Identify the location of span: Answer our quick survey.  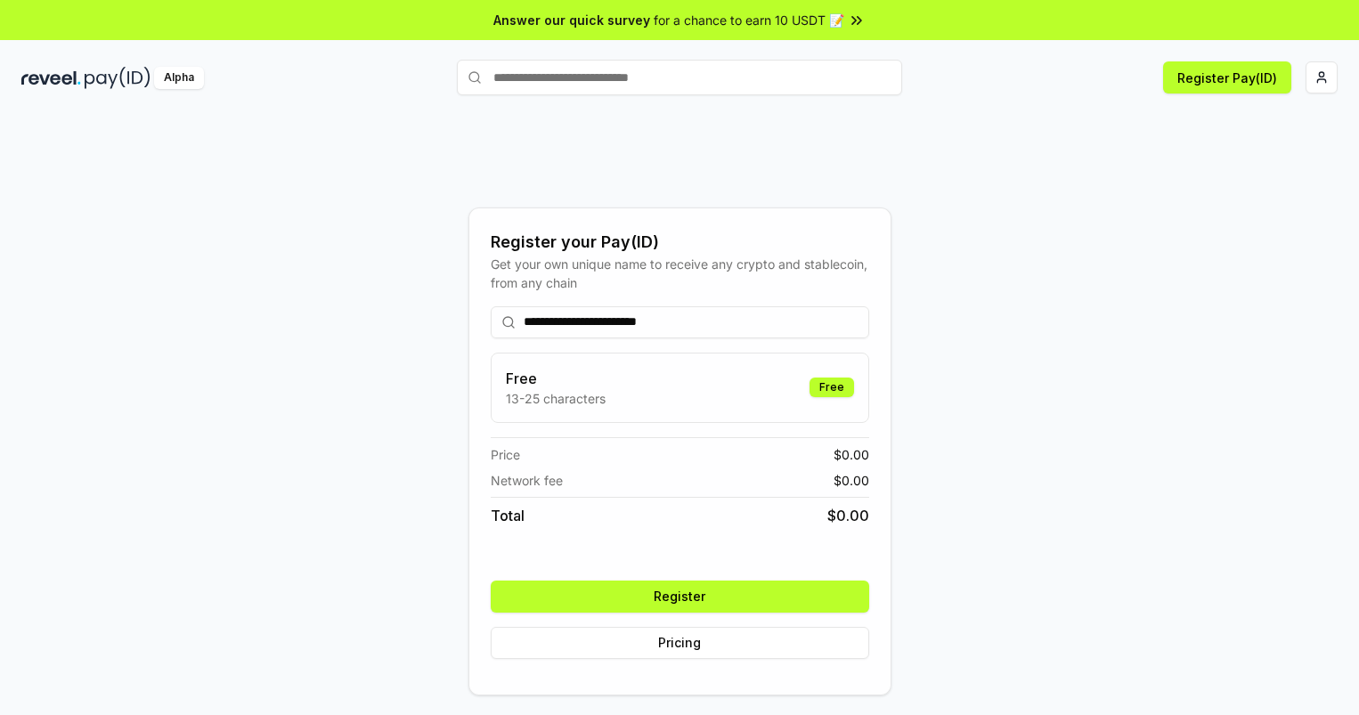
(572, 20).